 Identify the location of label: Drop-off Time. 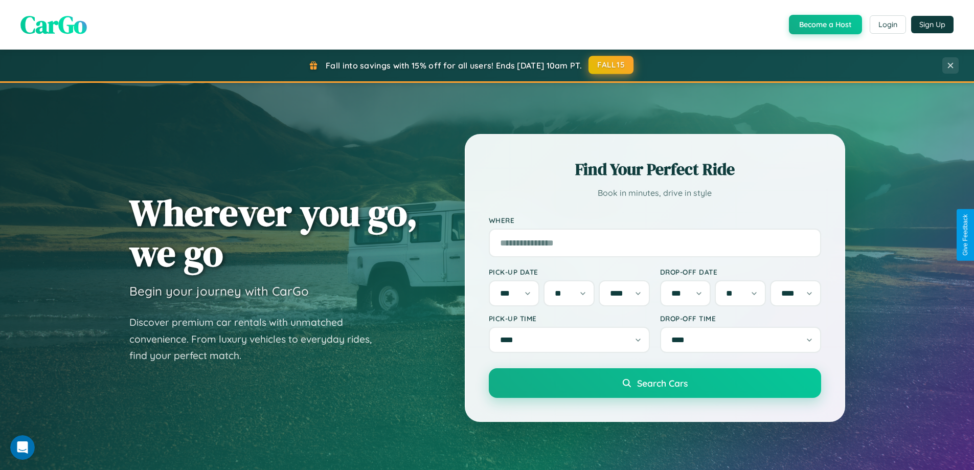
(741, 318).